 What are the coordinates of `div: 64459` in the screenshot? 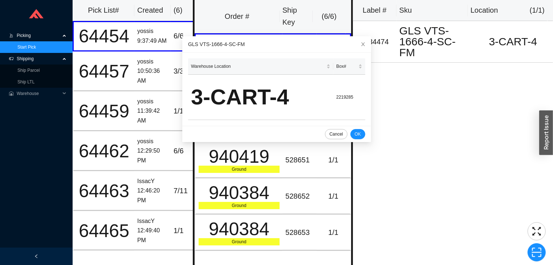 It's located at (104, 111).